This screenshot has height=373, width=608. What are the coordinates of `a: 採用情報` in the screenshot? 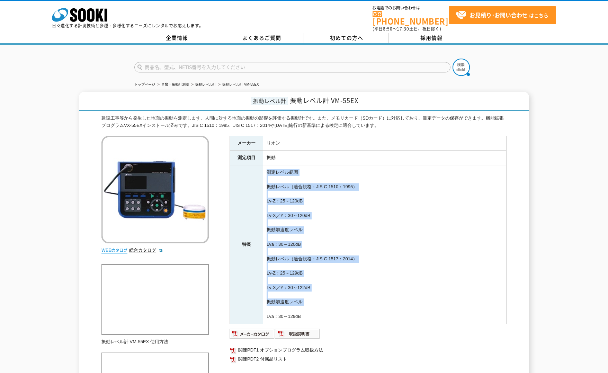 It's located at (431, 38).